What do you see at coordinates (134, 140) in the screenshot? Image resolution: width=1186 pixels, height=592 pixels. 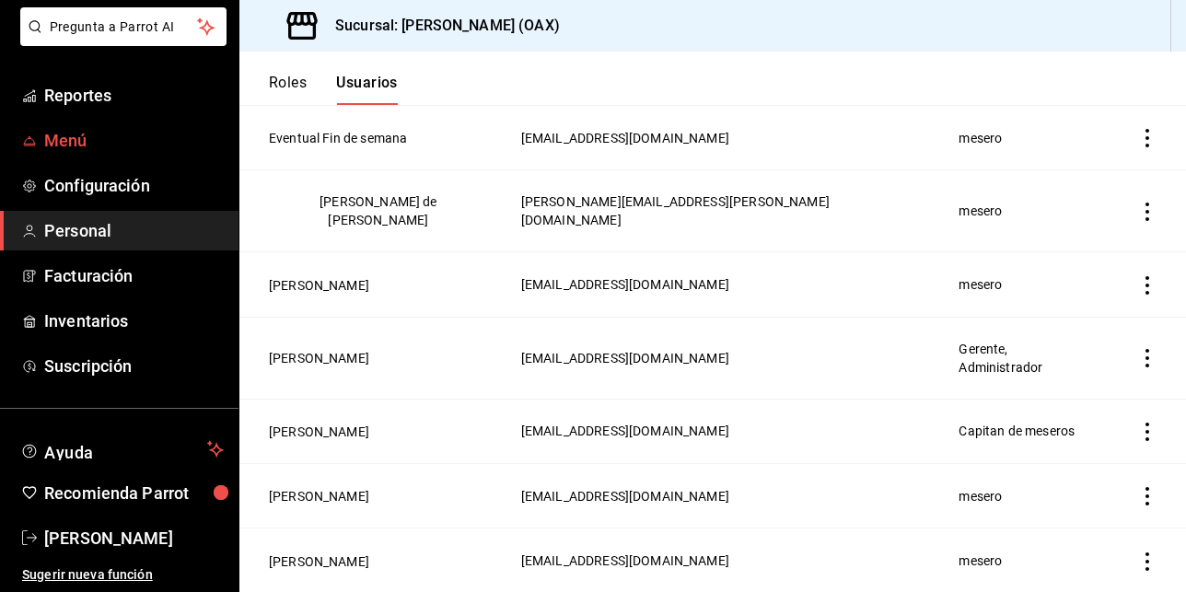 I see `span: Menú` at bounding box center [134, 140].